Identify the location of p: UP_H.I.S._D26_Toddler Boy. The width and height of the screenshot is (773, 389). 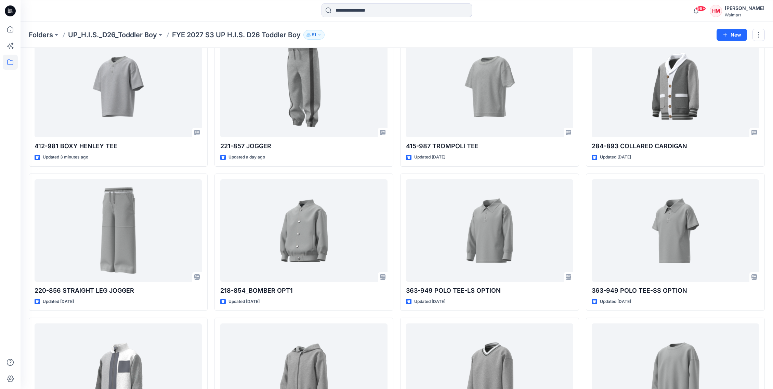
(112, 35).